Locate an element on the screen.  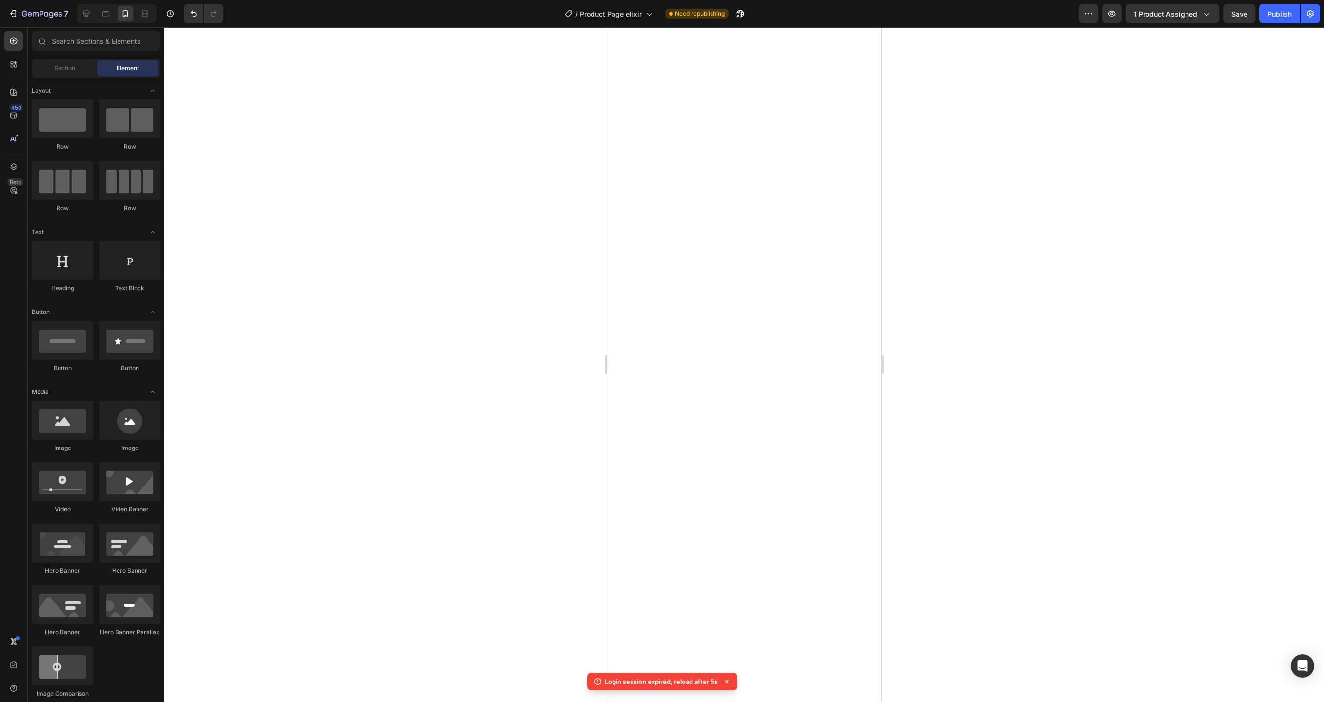
button: Publish is located at coordinates (1280, 14).